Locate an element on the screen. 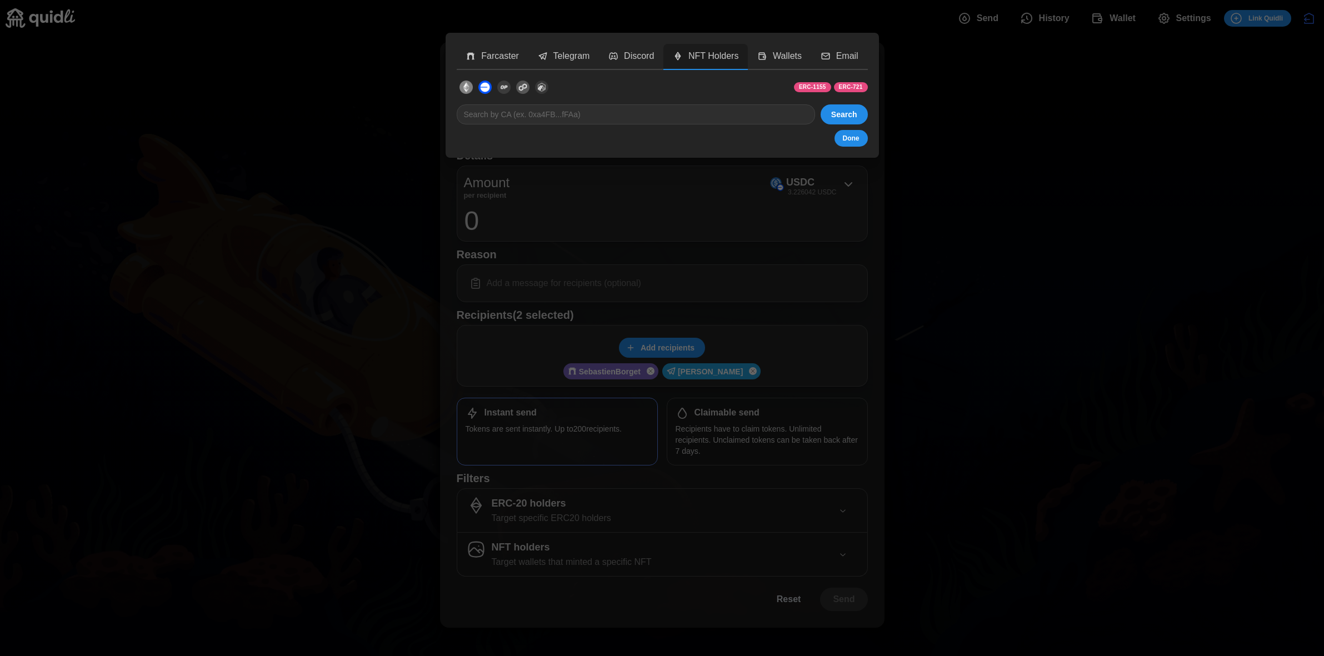 This screenshot has height=656, width=1324. span: Search is located at coordinates (844, 114).